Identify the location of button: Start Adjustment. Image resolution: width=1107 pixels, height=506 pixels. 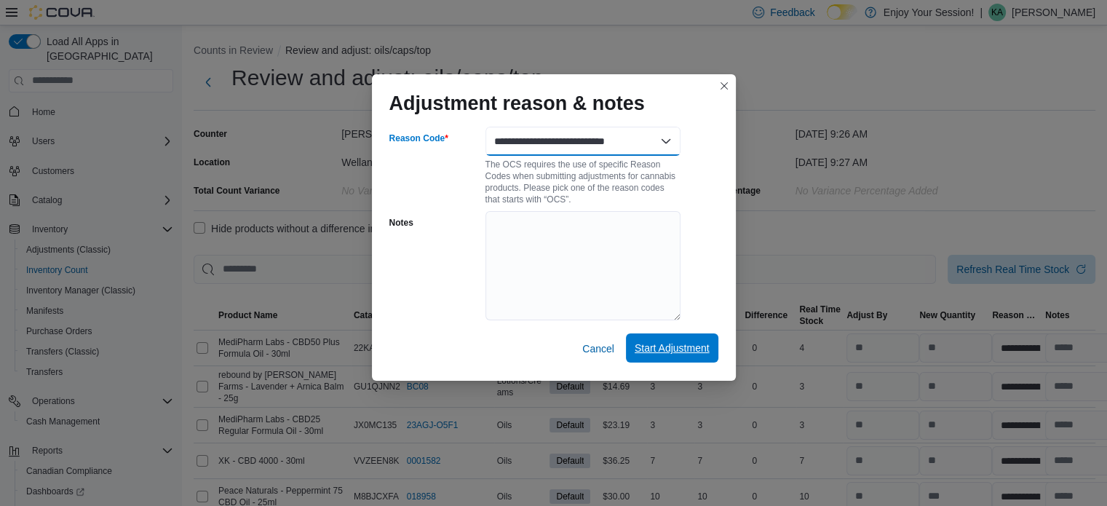
(672, 348).